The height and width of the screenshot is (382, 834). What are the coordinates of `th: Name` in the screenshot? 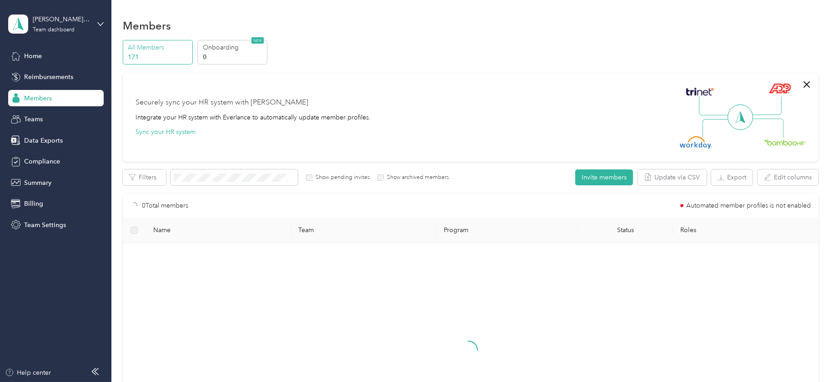 It's located at (219, 231).